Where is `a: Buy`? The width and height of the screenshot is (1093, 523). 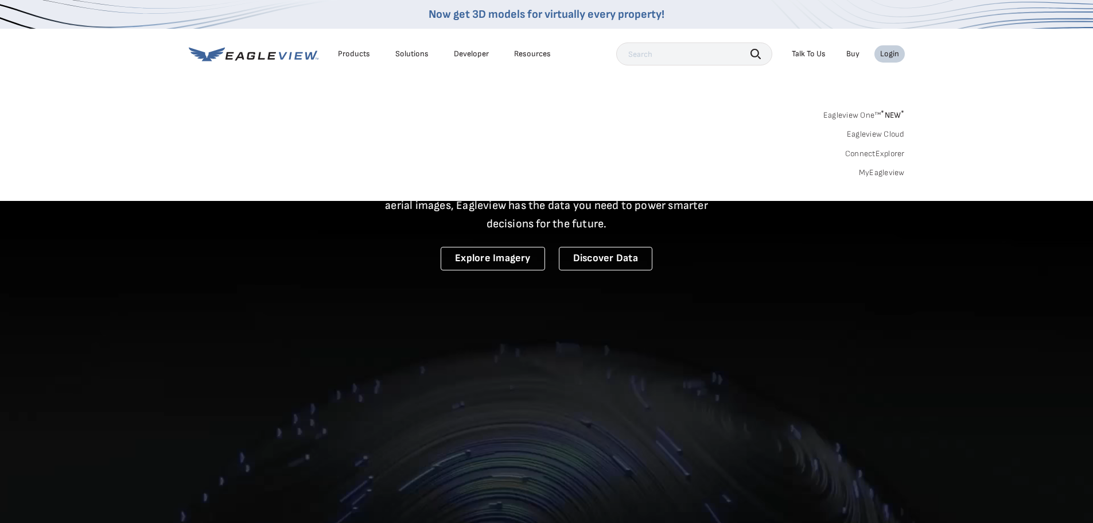 a: Buy is located at coordinates (853, 54).